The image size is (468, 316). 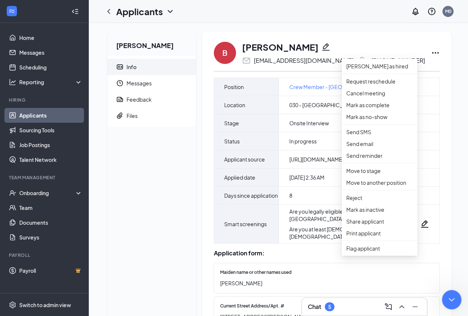 I want to click on span: Maiden name or other names used, so click(x=256, y=273).